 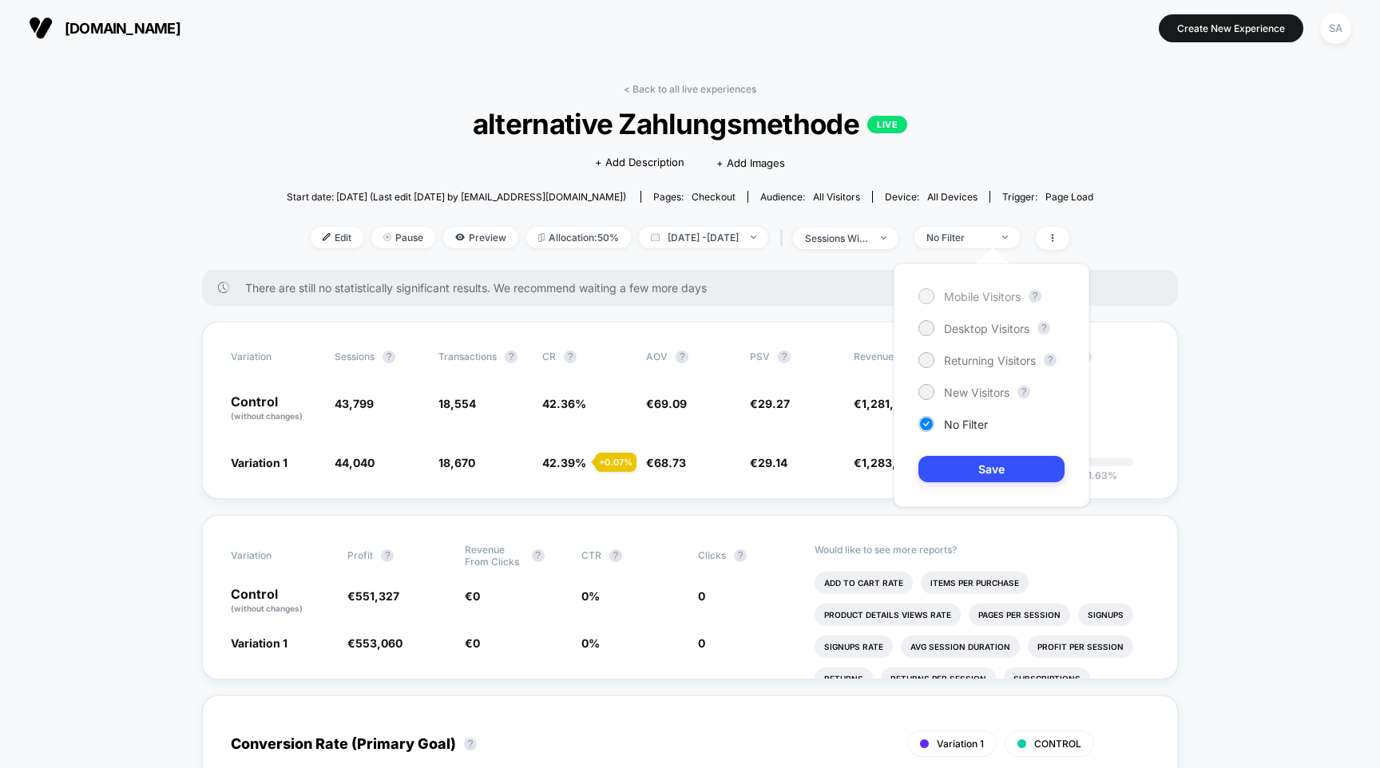 I want to click on button: Create New Experience, so click(x=1231, y=28).